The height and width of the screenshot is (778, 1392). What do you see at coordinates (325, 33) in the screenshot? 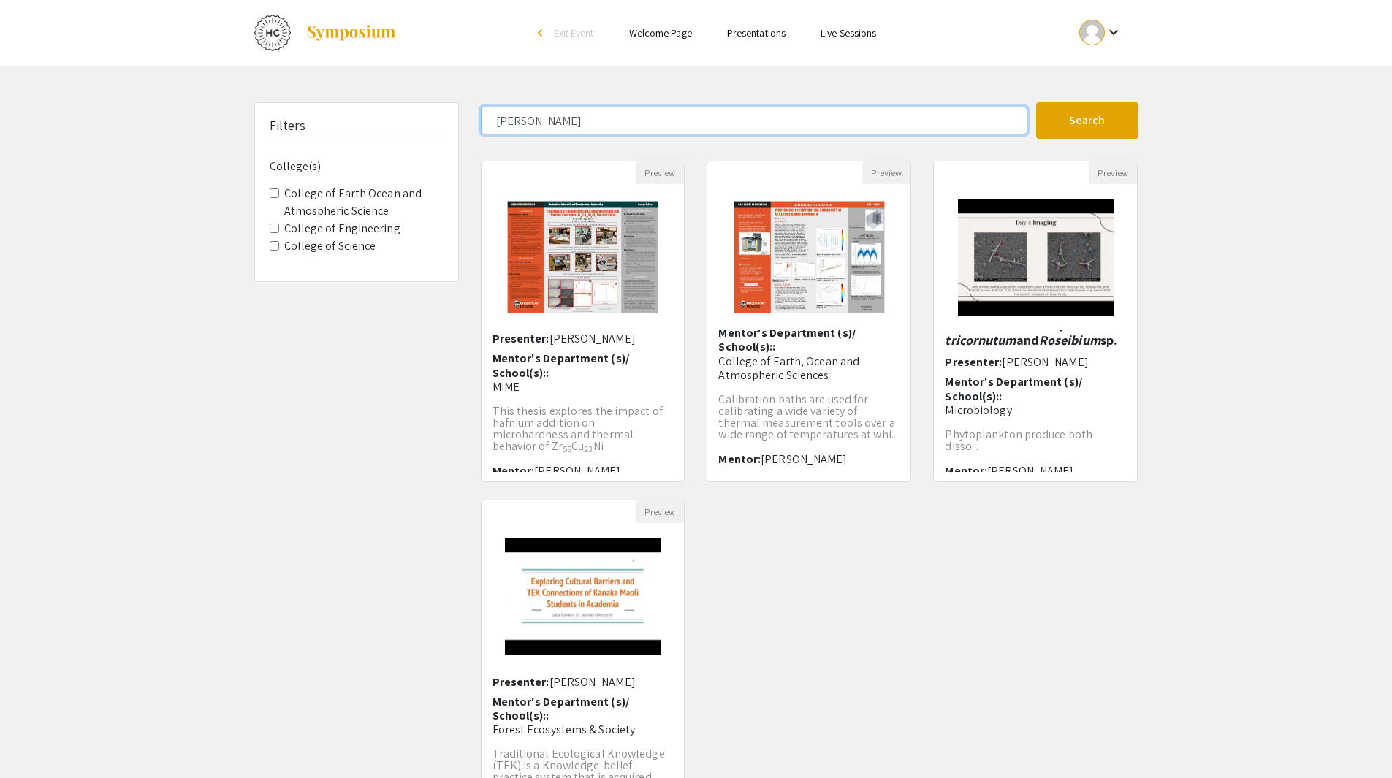
I see `a: HC Thesis Research Fair 2024` at bounding box center [325, 33].